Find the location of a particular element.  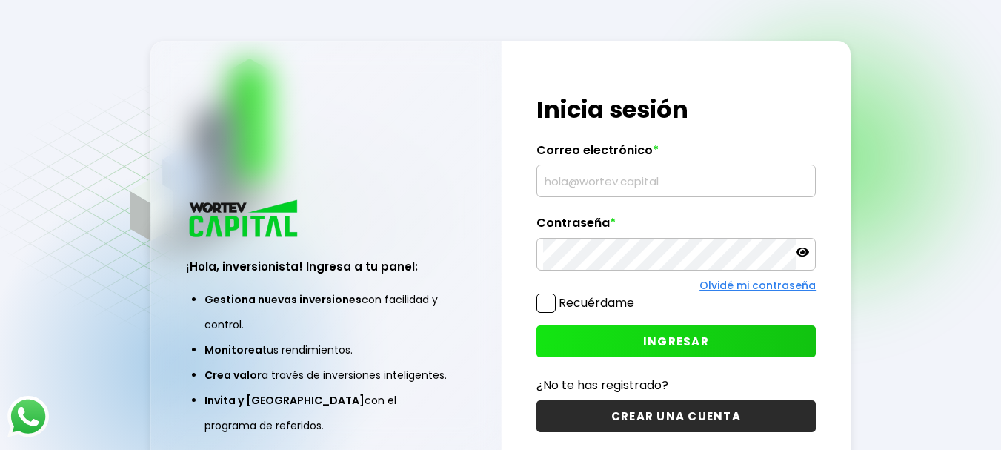

button: INGRESAR is located at coordinates (676, 341).